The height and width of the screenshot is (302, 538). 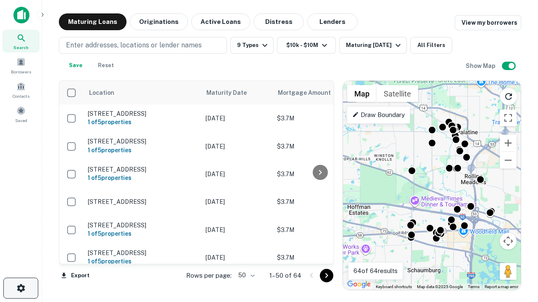 What do you see at coordinates (76, 66) in the screenshot?
I see `button: Save your search to get updates of matches that match your search criteria.` at bounding box center [76, 66].